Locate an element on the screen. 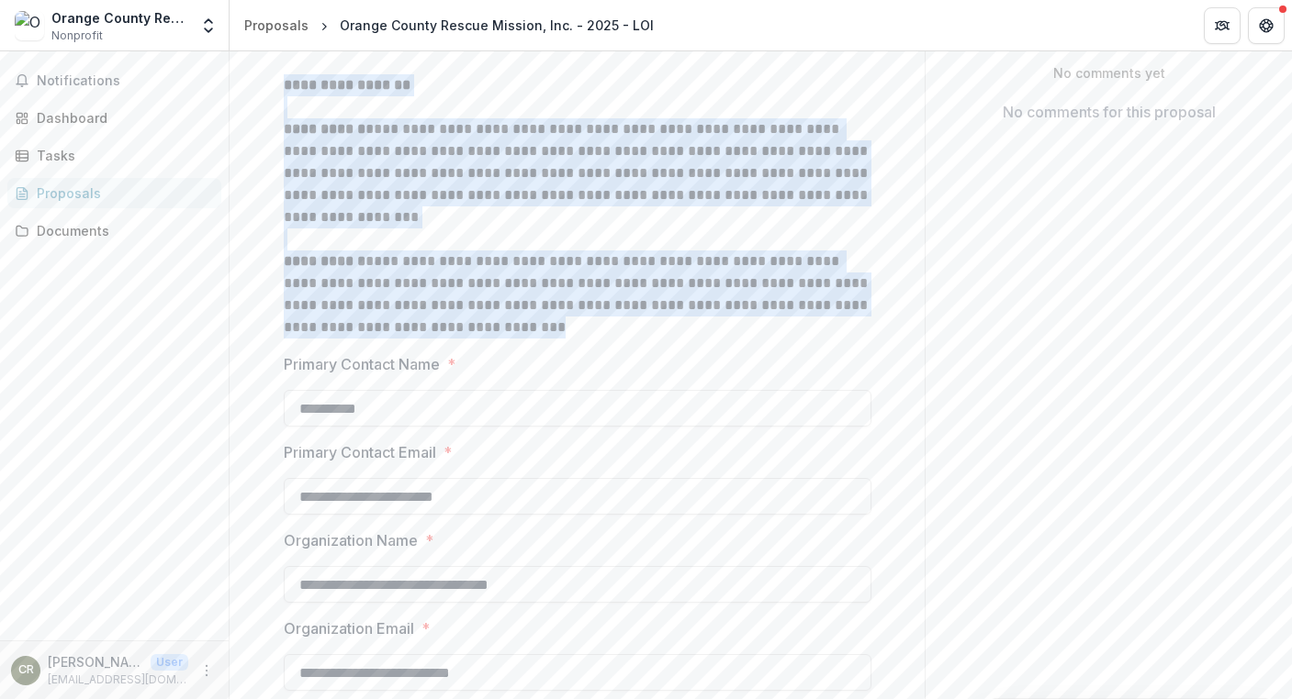 This screenshot has height=699, width=1292. div: Tasks is located at coordinates (121, 155).